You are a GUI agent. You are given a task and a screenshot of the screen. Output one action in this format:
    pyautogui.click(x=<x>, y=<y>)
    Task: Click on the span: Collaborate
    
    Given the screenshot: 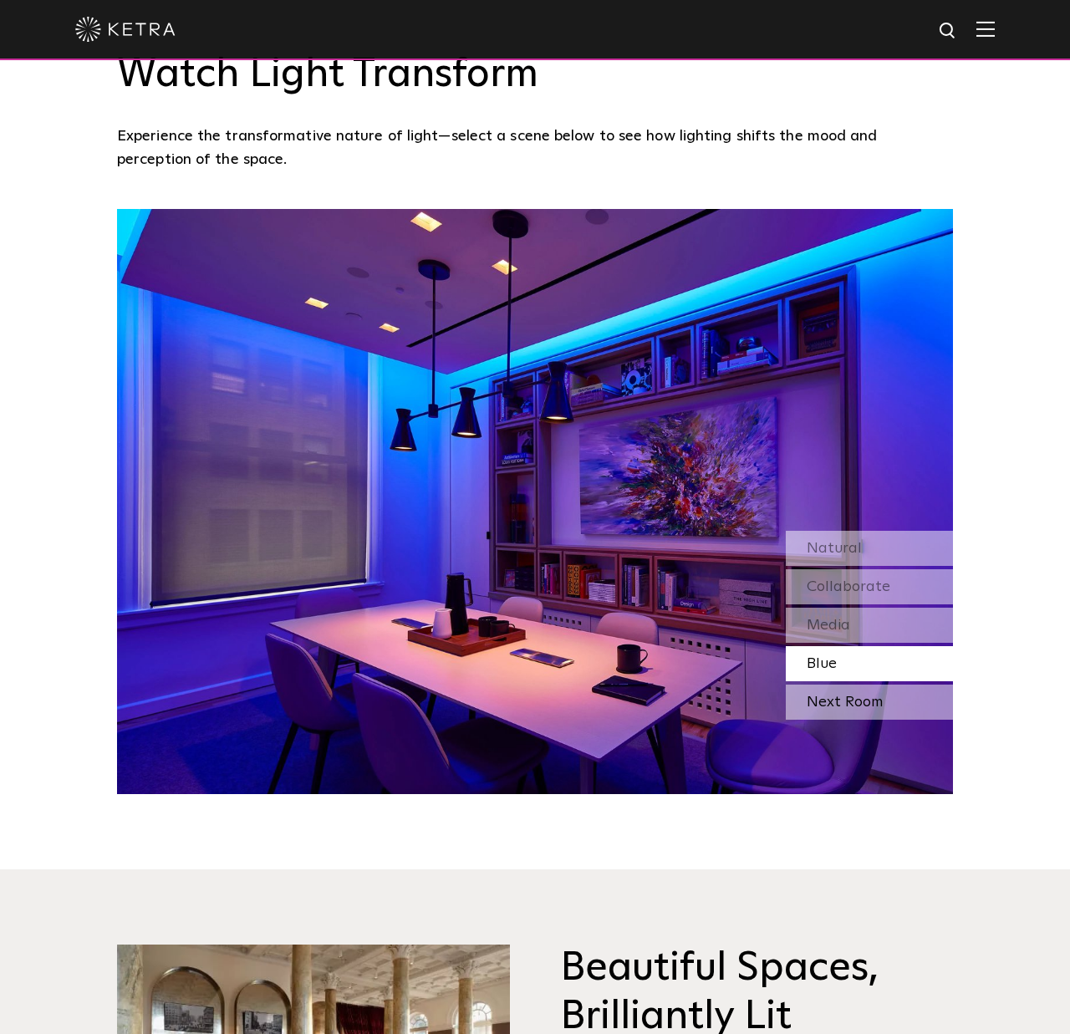 What is the action you would take?
    pyautogui.click(x=848, y=587)
    